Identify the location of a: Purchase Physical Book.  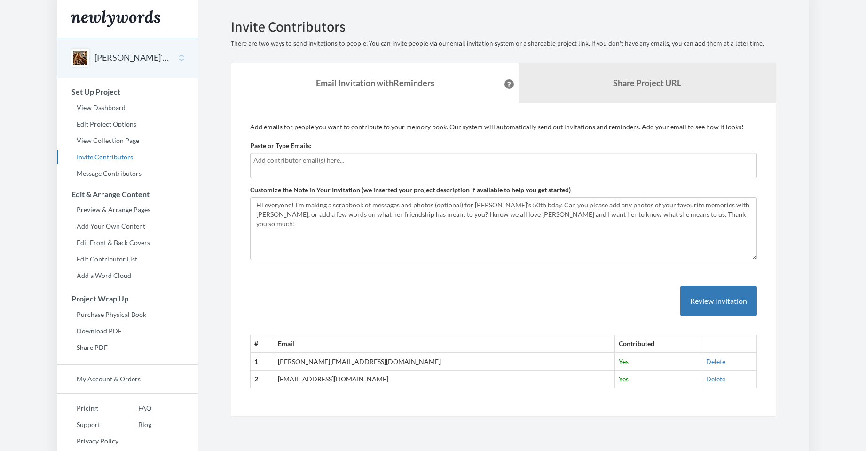
(127, 315).